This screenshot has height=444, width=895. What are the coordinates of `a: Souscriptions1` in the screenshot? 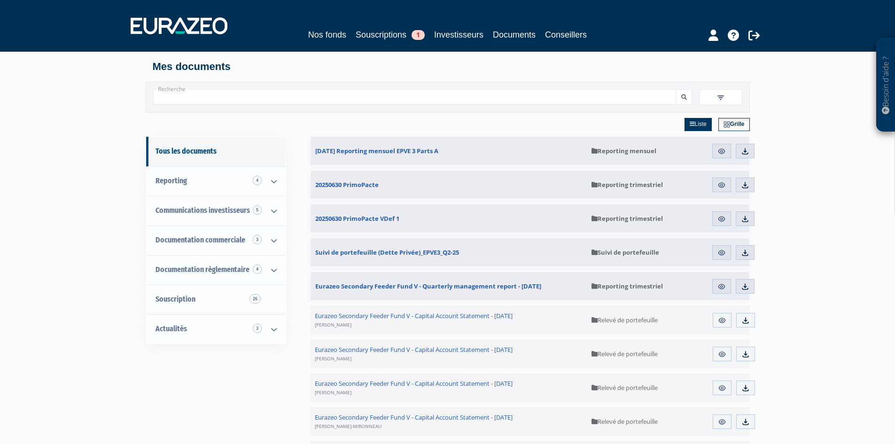 It's located at (390, 35).